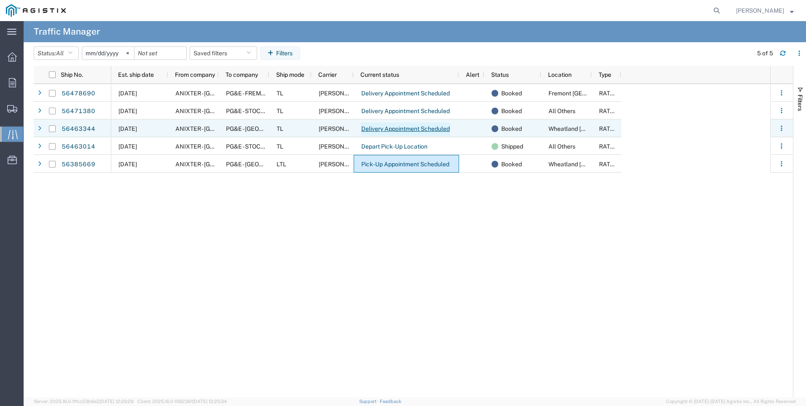 Image resolution: width=806 pixels, height=406 pixels. What do you see at coordinates (591, 93) in the screenshot?
I see `span: Fremont DC` at bounding box center [591, 93].